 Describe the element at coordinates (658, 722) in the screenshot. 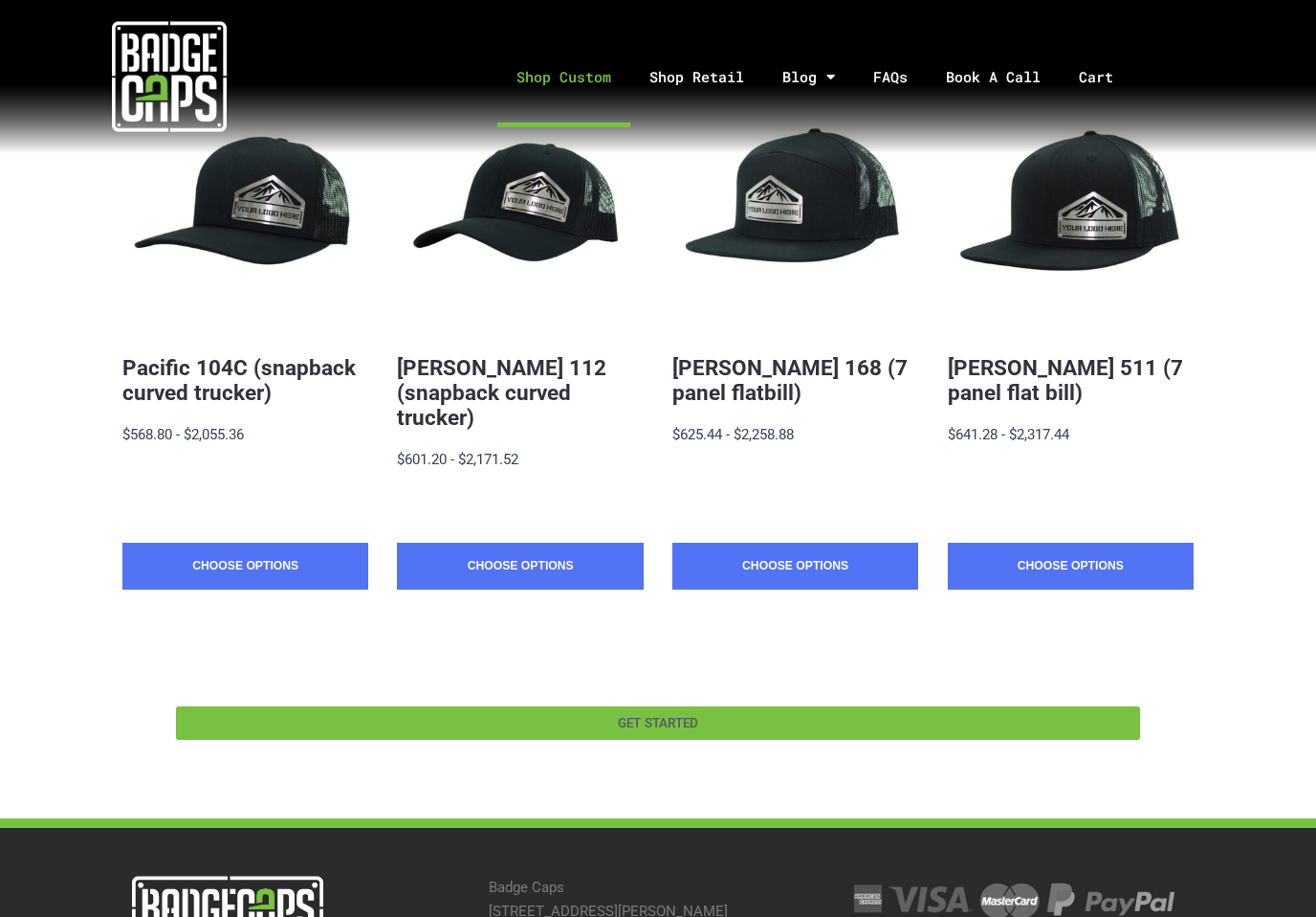

I see `a: GET STARTED` at that location.